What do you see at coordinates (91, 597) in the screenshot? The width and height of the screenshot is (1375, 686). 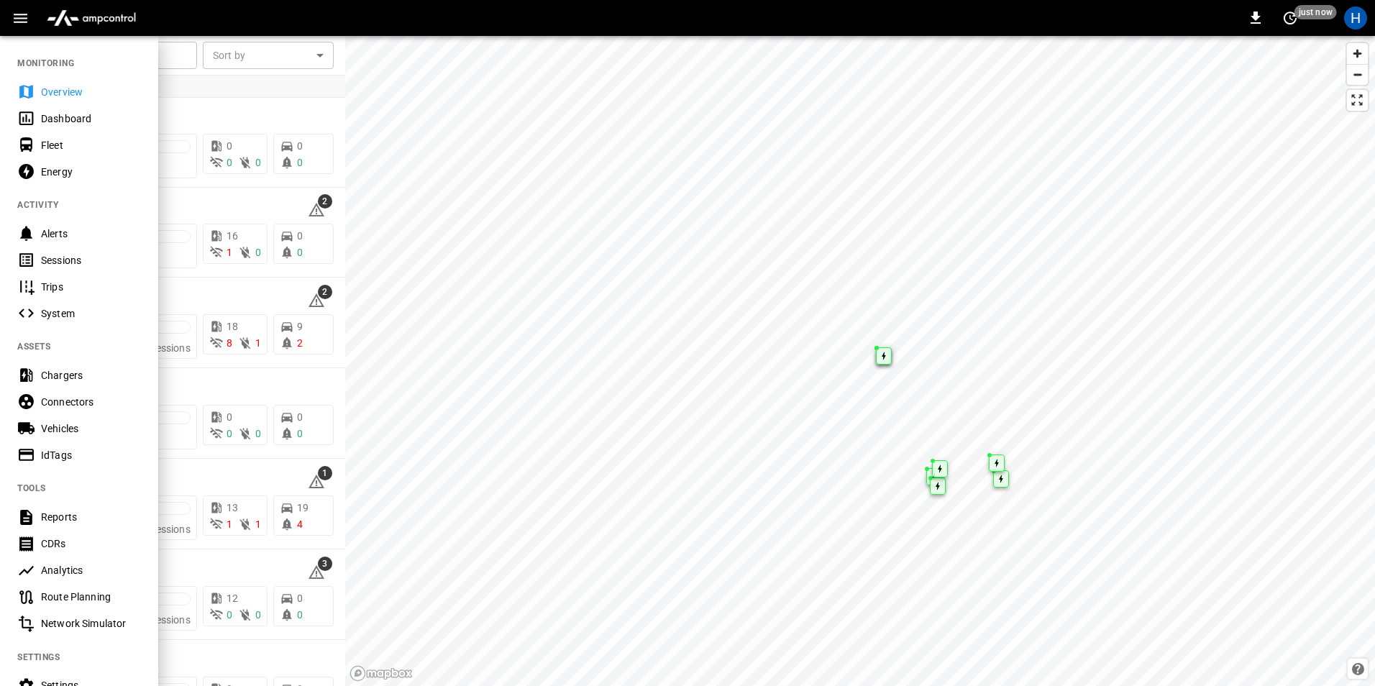 I see `div: Route Planning` at bounding box center [91, 597].